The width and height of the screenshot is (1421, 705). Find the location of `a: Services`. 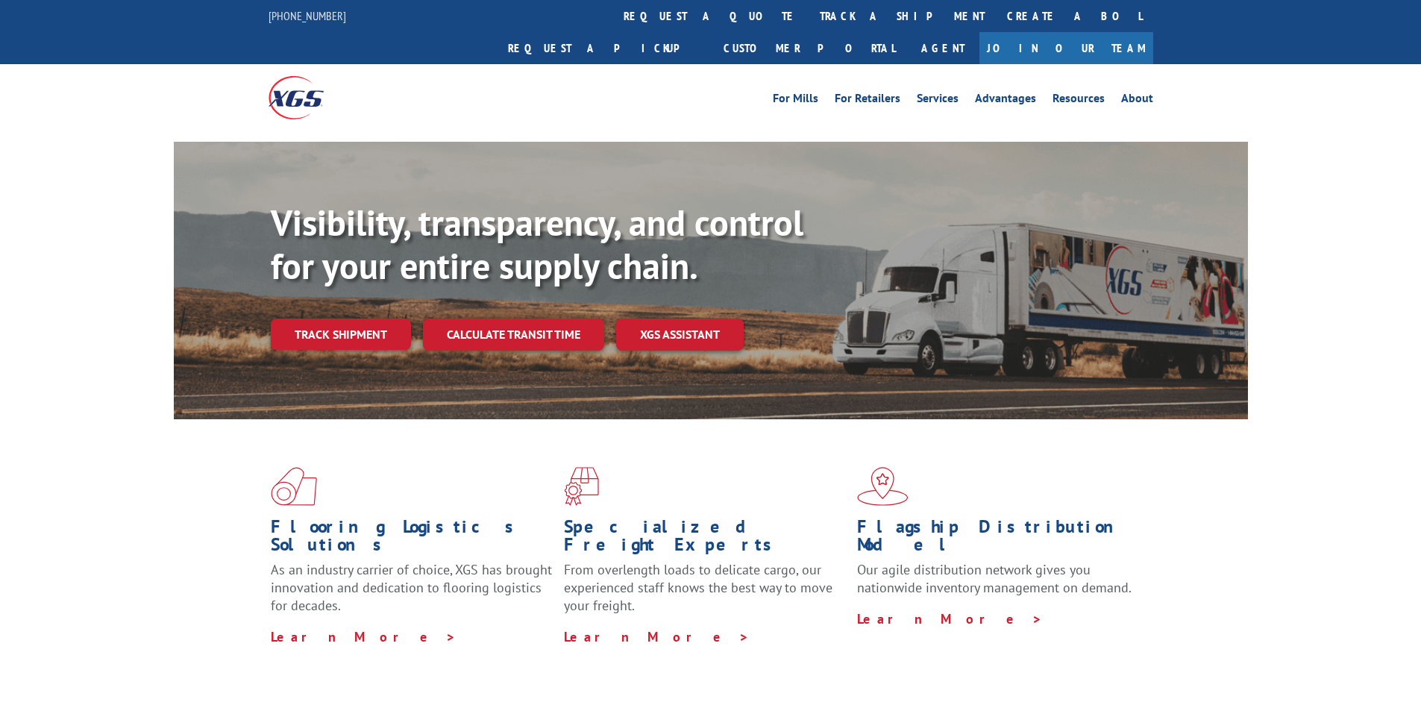

a: Services is located at coordinates (937, 101).